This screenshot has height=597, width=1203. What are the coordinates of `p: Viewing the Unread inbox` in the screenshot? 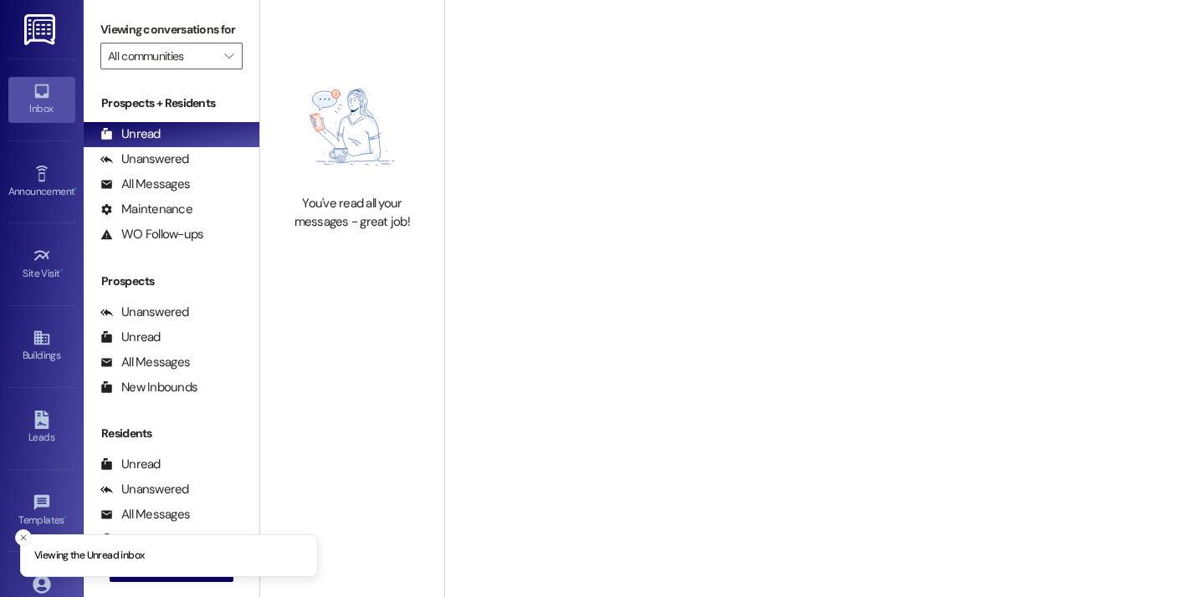 It's located at (89, 556).